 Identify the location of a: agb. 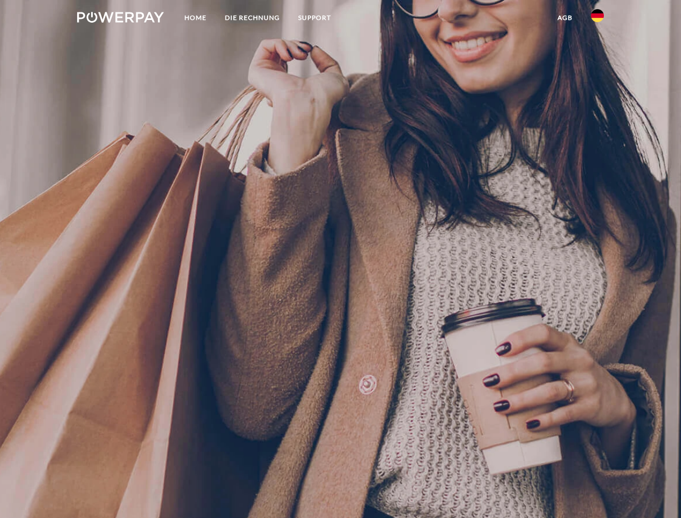
(565, 18).